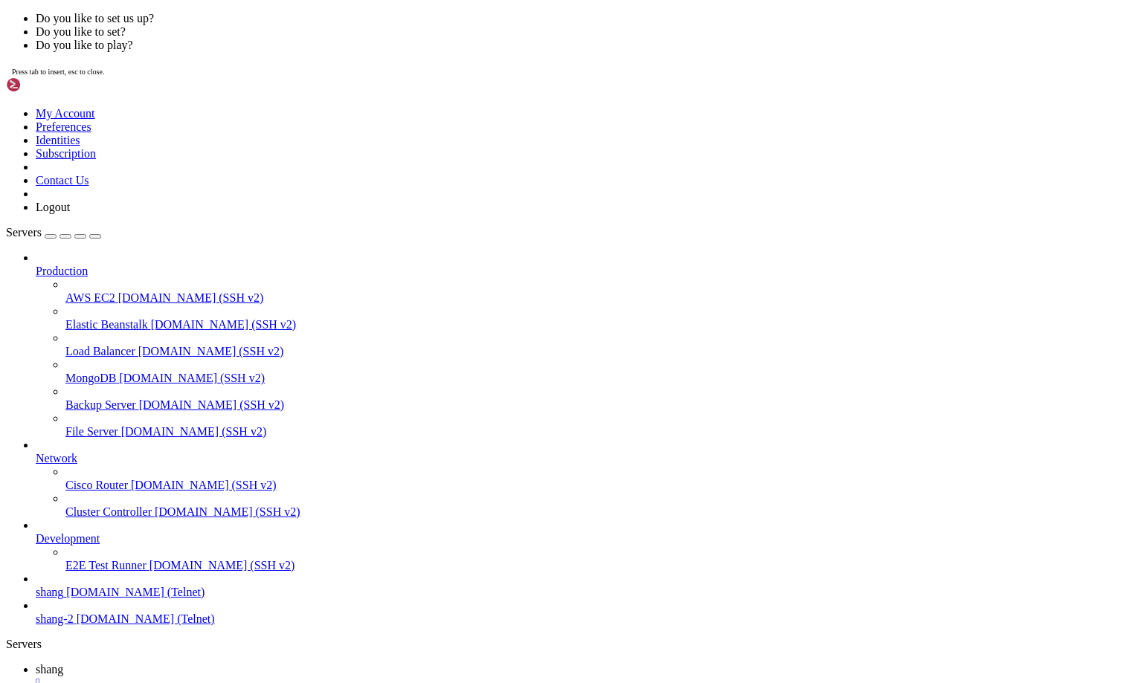 The image size is (1146, 683). What do you see at coordinates (173, 279) in the screenshot?
I see `span: py young wom` at bounding box center [173, 279].